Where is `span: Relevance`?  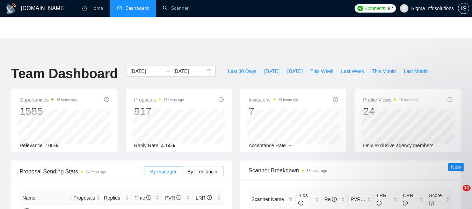 span: Relevance is located at coordinates (31, 146).